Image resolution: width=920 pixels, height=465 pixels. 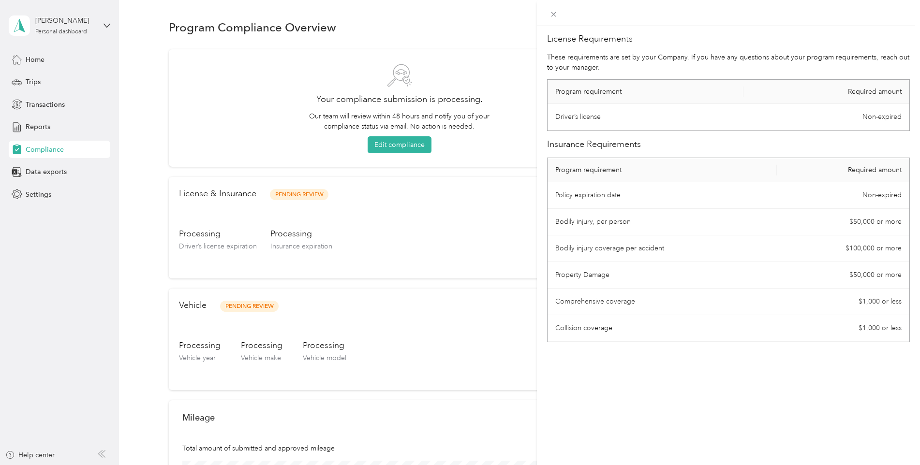 What do you see at coordinates (662, 328) in the screenshot?
I see `td: Collision coverage` at bounding box center [662, 328].